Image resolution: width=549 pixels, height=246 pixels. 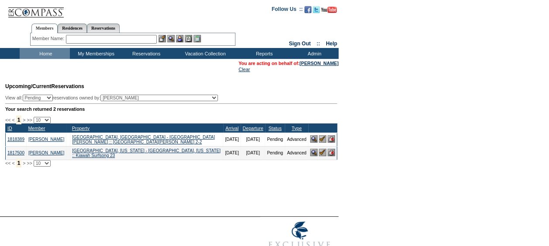 What do you see at coordinates (45, 53) in the screenshot?
I see `td: Home` at bounding box center [45, 53].